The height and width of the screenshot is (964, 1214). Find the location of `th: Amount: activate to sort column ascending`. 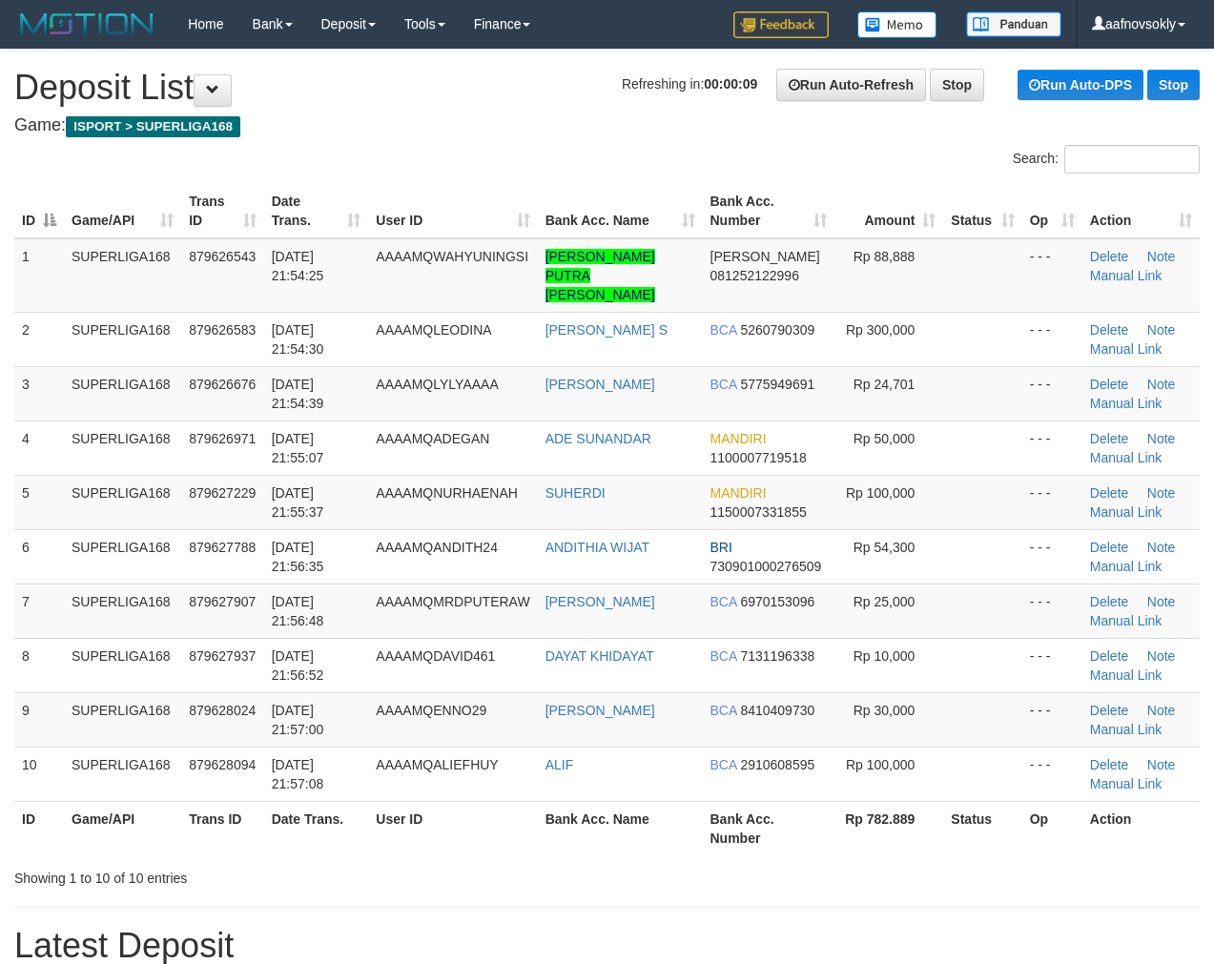

th: Amount: activate to sort column ascending is located at coordinates (889, 211).